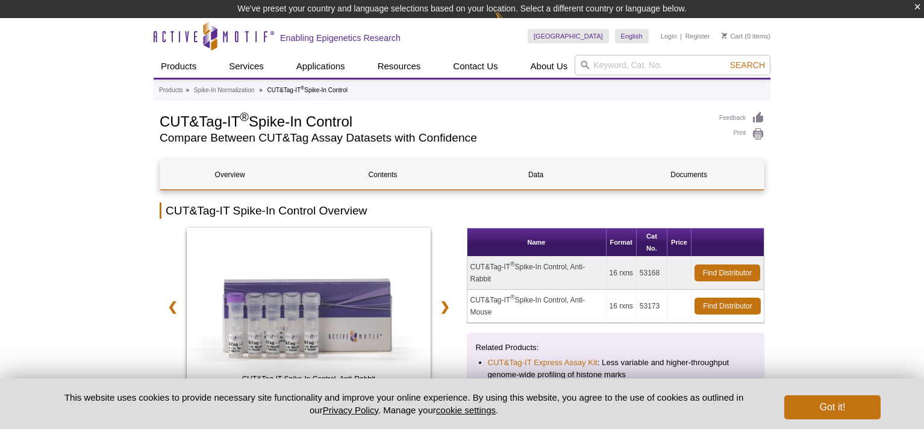 This screenshot has height=429, width=924. Describe the element at coordinates (308, 309) in the screenshot. I see `img: CUT&Tag-IT Spike-In Control, Anti-Rabbit` at that location.